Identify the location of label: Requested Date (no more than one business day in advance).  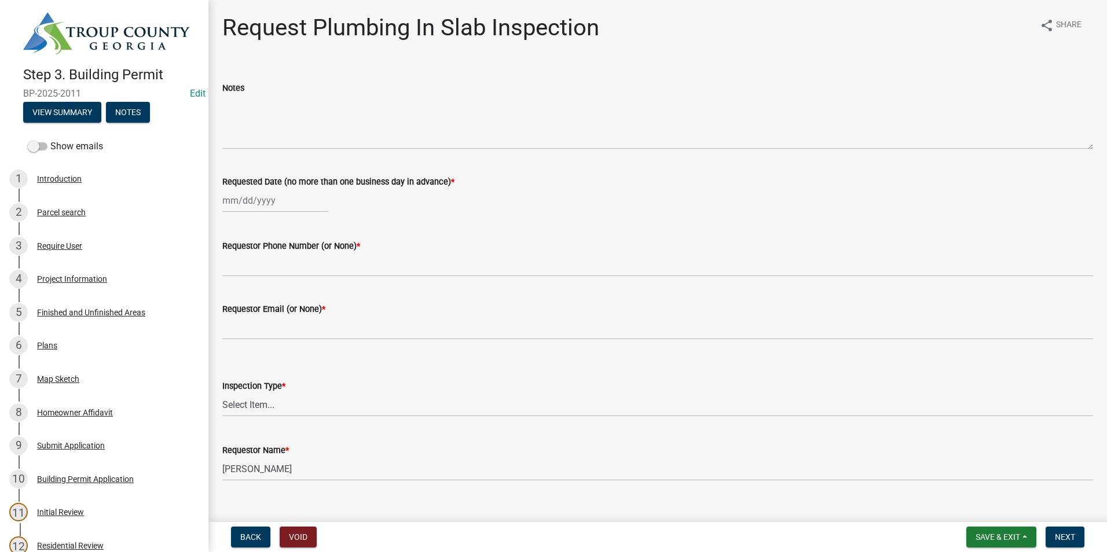
(338, 182).